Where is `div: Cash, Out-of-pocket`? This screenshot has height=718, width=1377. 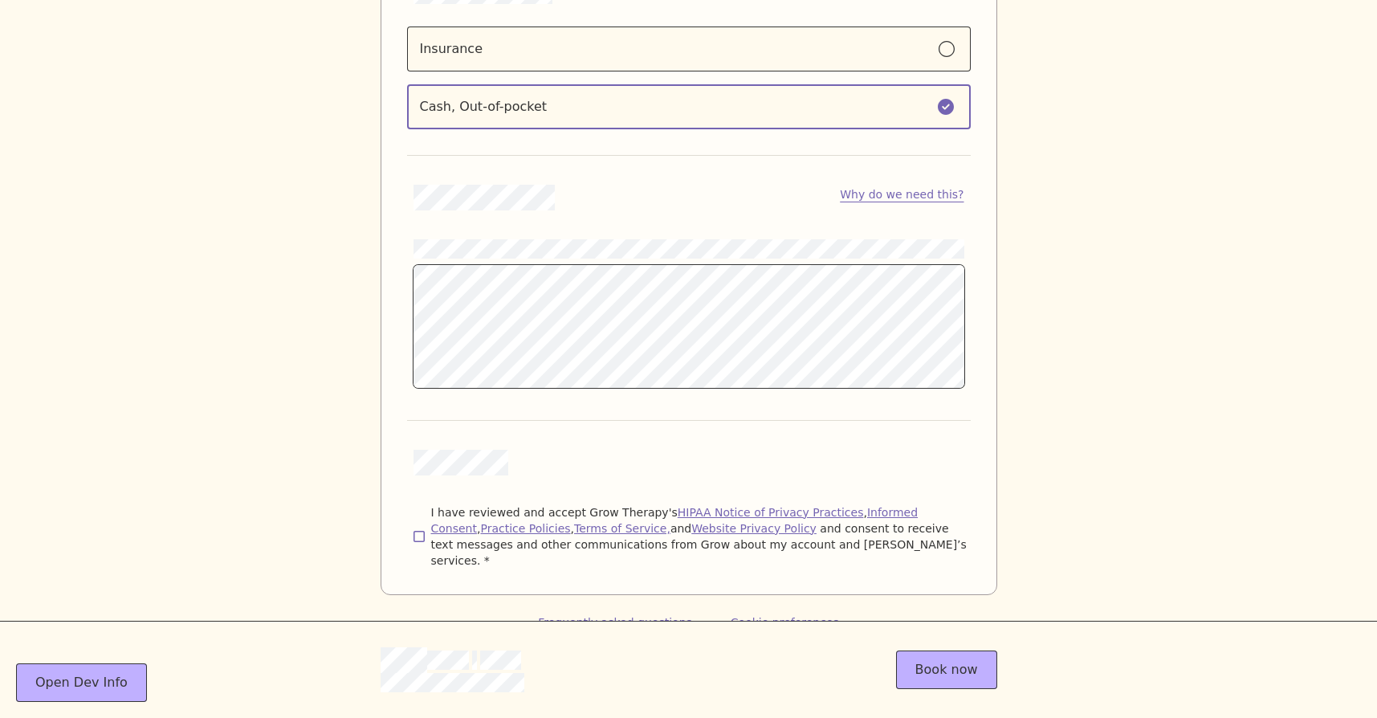
div: Cash, Out-of-pocket is located at coordinates (483, 107).